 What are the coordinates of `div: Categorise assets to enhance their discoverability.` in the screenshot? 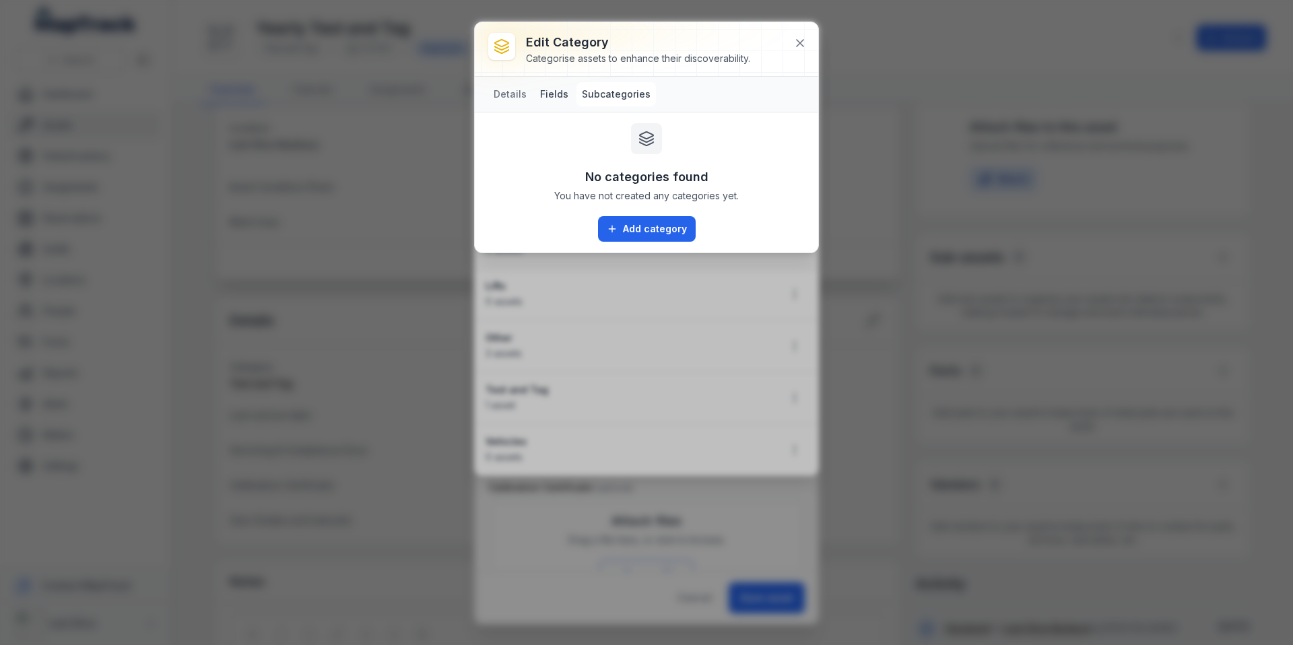 It's located at (638, 59).